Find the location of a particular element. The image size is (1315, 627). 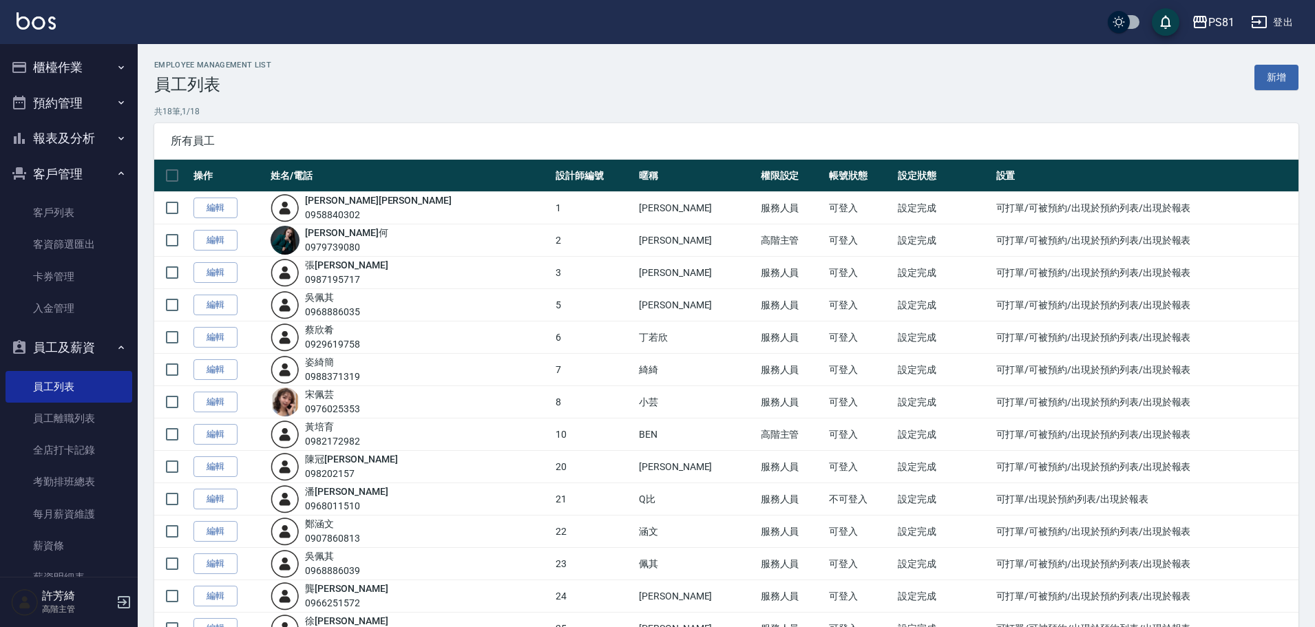

div: 0907860813 is located at coordinates (332, 538).